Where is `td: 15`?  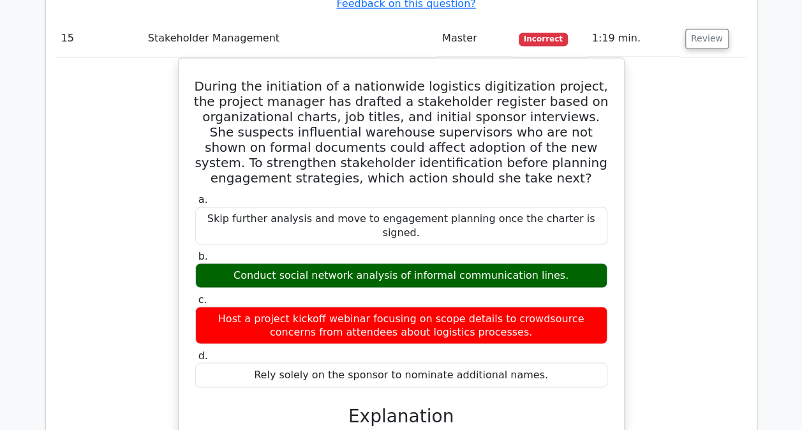 td: 15 is located at coordinates (100, 38).